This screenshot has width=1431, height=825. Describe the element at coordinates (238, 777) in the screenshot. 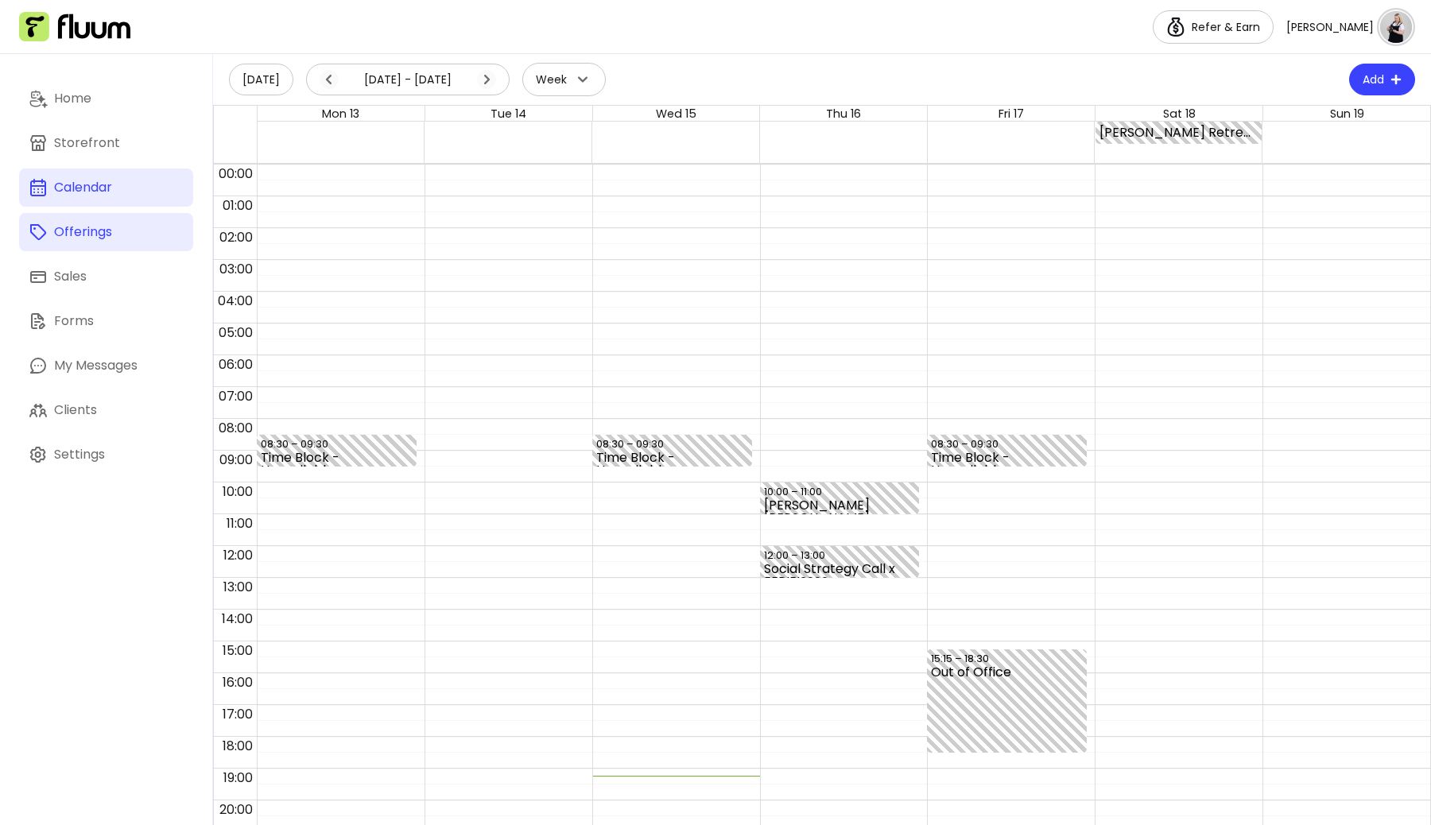

I see `span: 19:00` at that location.